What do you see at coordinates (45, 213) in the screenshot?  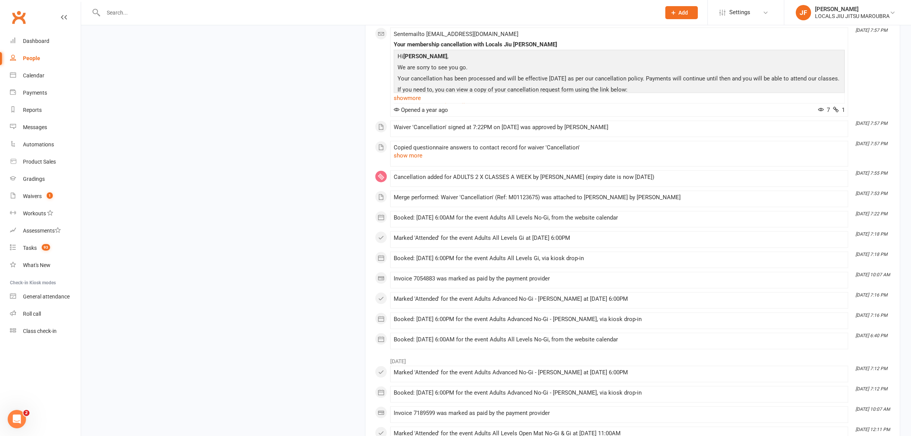 I see `a: Workouts` at bounding box center [45, 213].